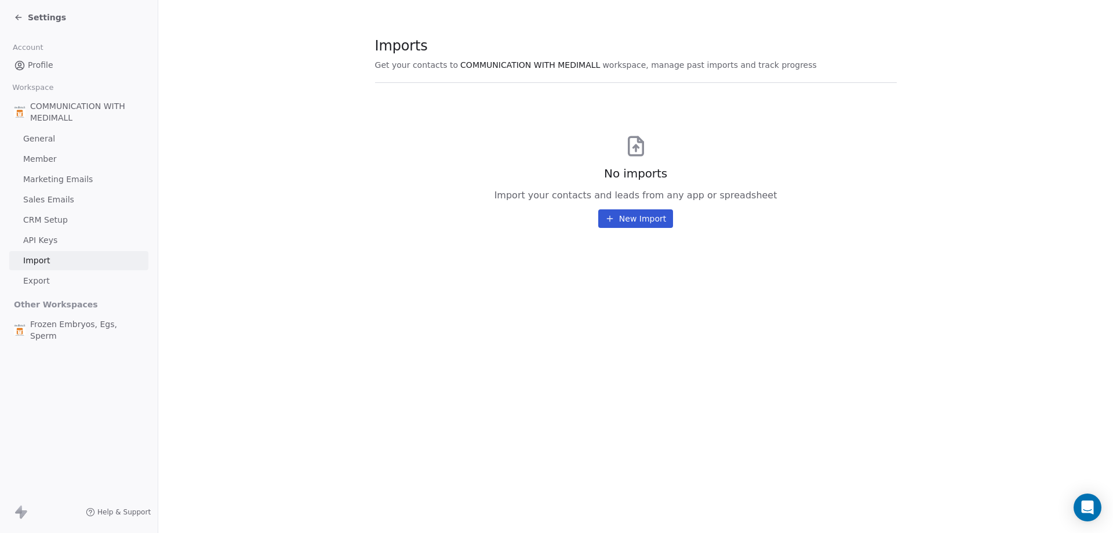 This screenshot has height=533, width=1113. What do you see at coordinates (79, 65) in the screenshot?
I see `a: Profile` at bounding box center [79, 65].